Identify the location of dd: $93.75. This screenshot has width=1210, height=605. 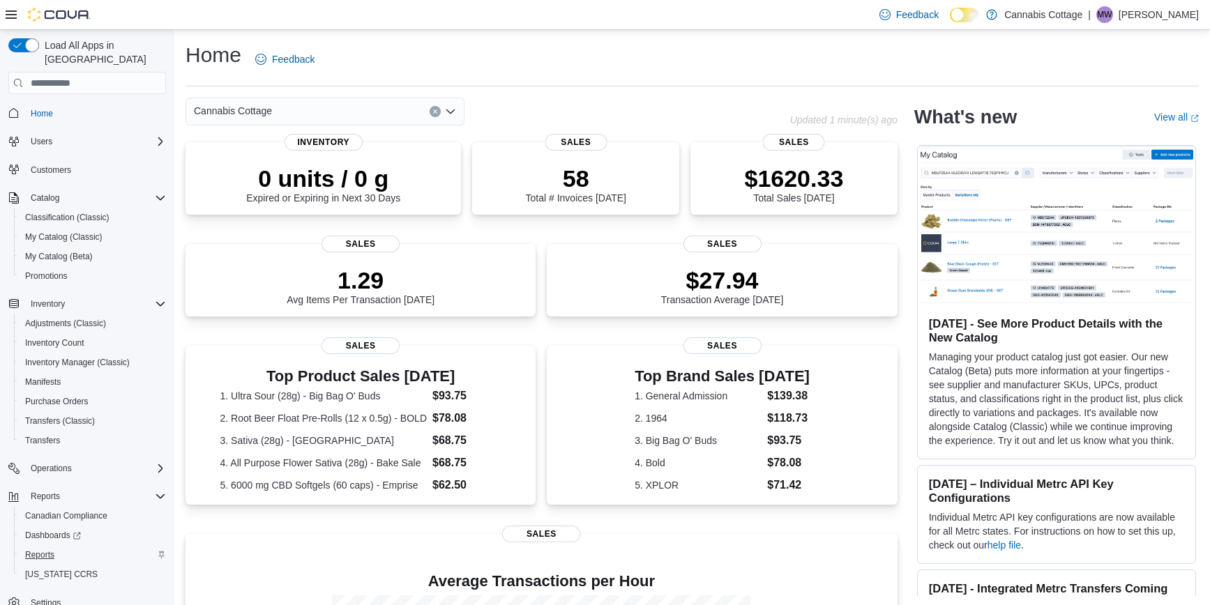
(788, 441).